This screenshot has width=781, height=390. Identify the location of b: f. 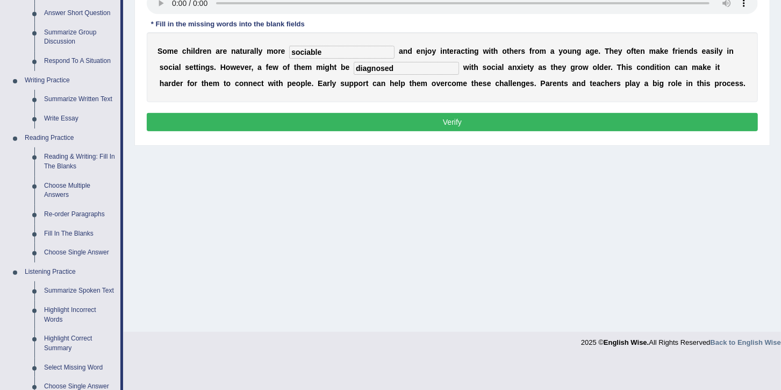
(267, 67).